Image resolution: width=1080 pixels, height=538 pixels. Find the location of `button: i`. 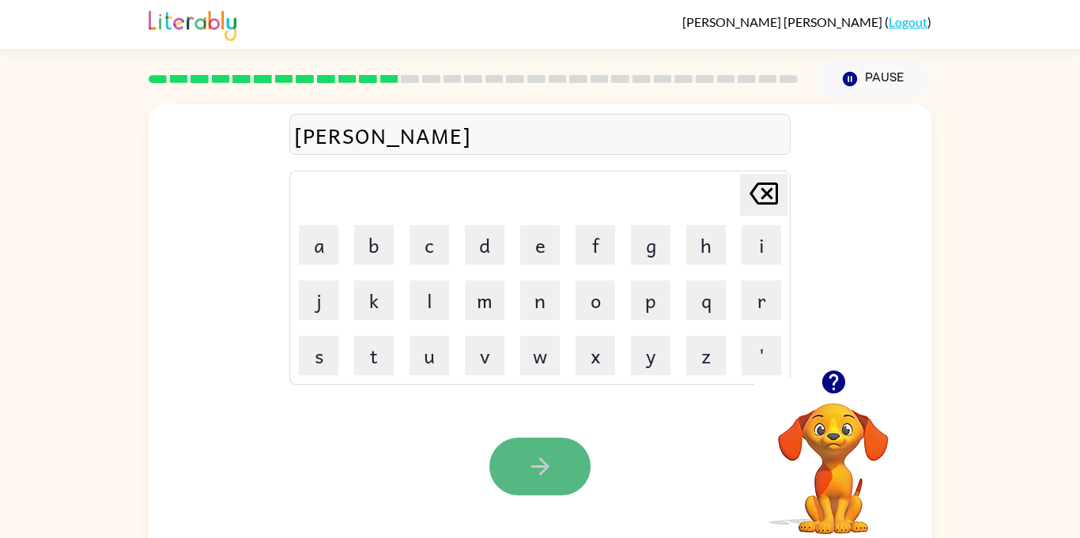

button: i is located at coordinates (761, 245).